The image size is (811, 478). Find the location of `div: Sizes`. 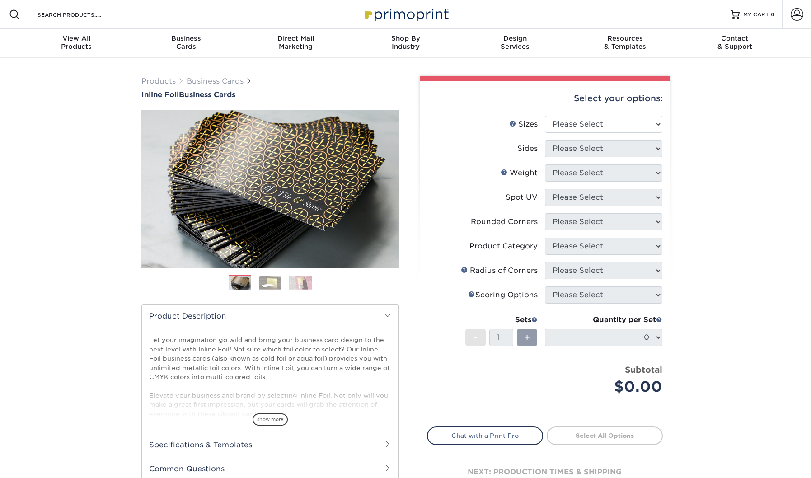

div: Sizes is located at coordinates (523, 124).